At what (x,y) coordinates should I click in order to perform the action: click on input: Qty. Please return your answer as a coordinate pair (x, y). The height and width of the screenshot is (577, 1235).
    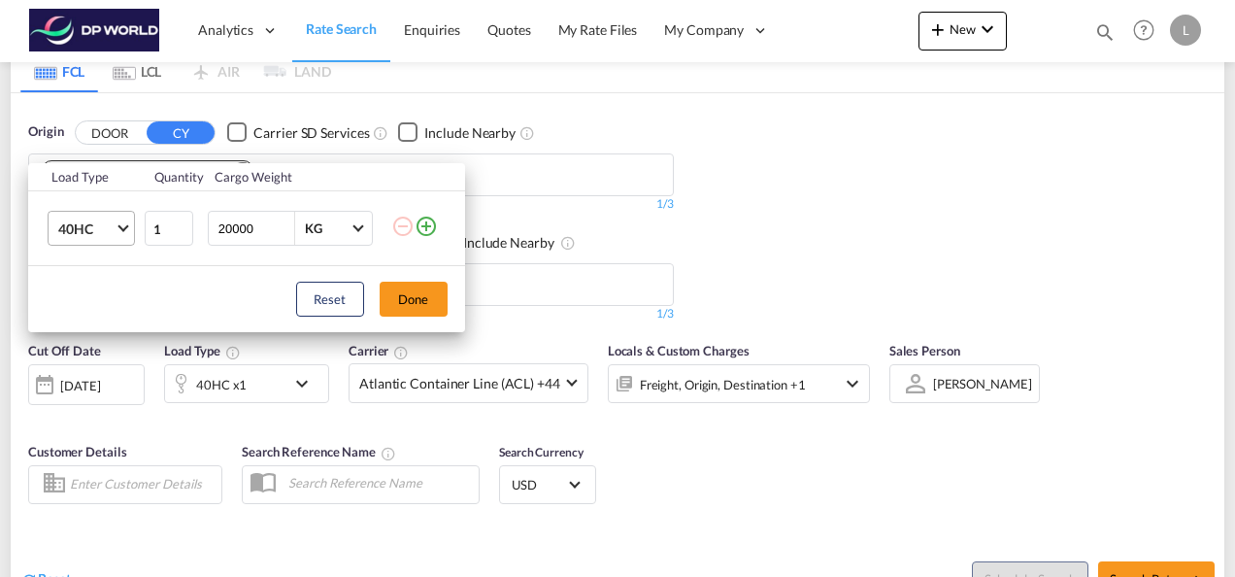
    Looking at the image, I should click on (169, 228).